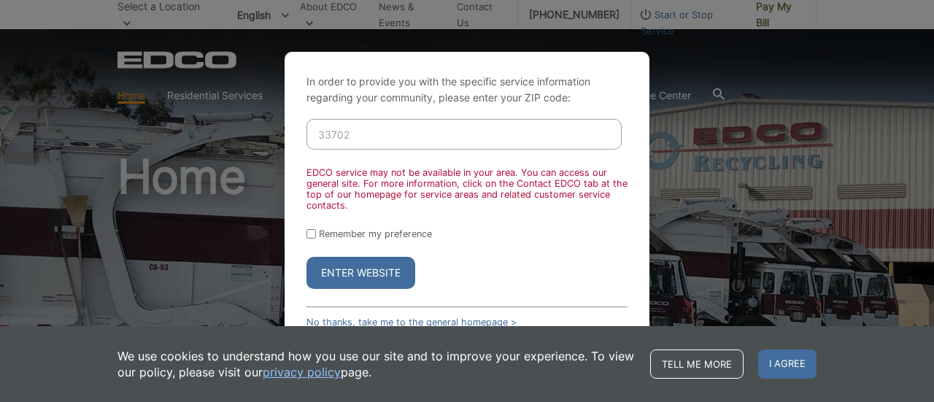 The height and width of the screenshot is (402, 934). I want to click on a: No thanks, take me to the general homepage >, so click(412, 322).